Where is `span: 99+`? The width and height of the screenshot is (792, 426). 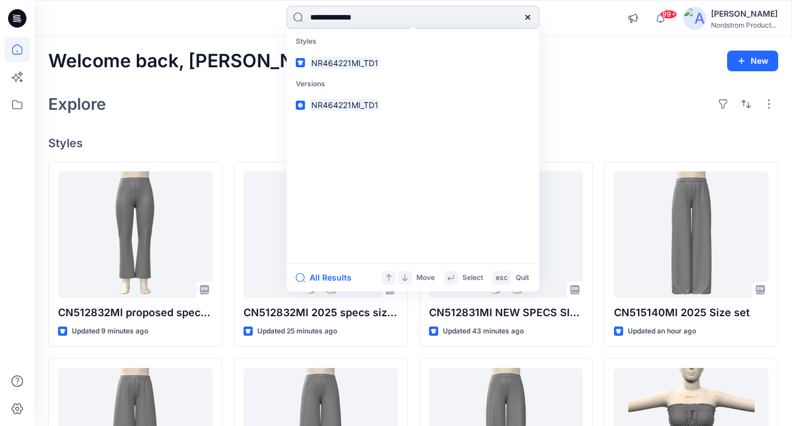 span: 99+ is located at coordinates (669, 14).